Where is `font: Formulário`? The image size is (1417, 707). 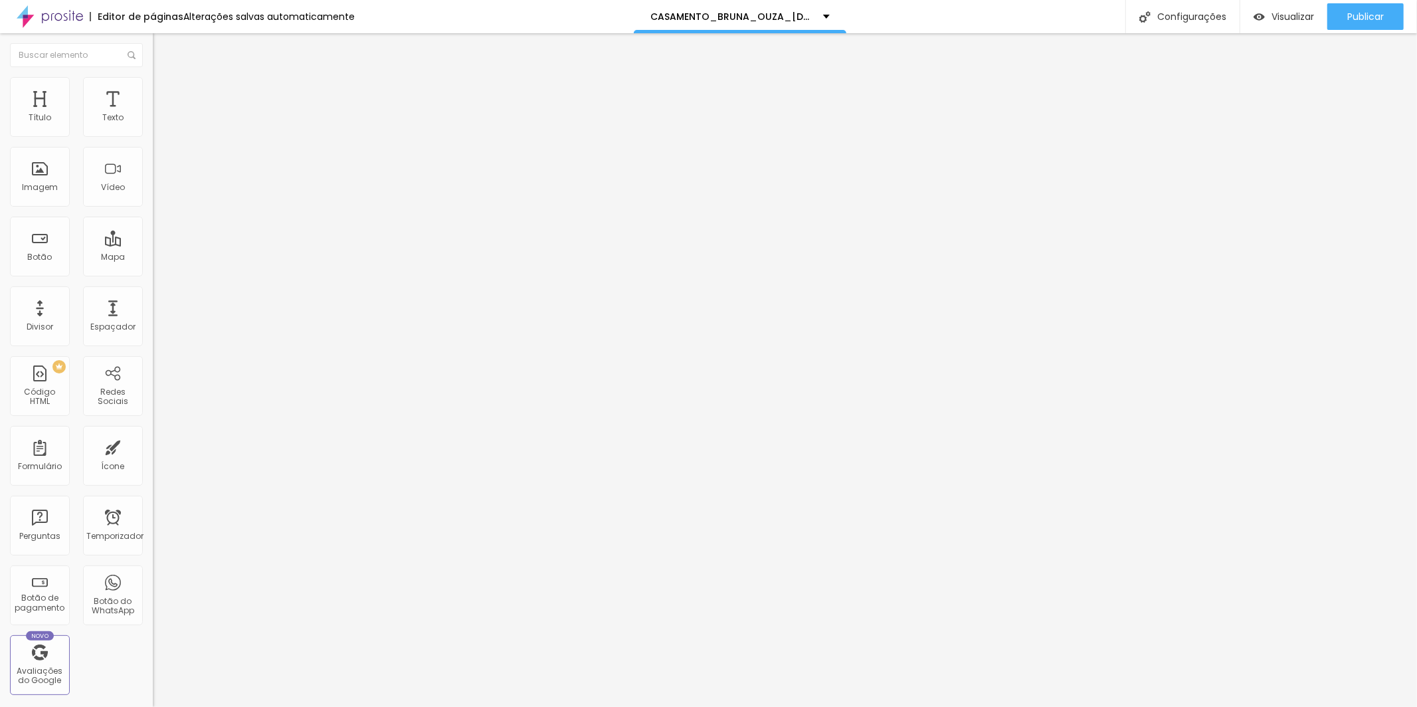 font: Formulário is located at coordinates (40, 466).